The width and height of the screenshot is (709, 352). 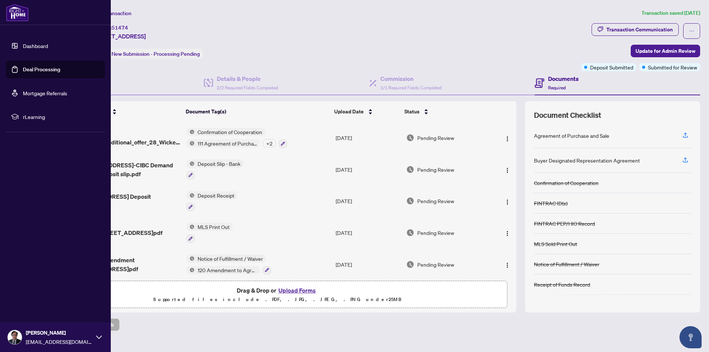 What do you see at coordinates (126, 111) in the screenshot?
I see `th: (11) File Name` at bounding box center [126, 111].